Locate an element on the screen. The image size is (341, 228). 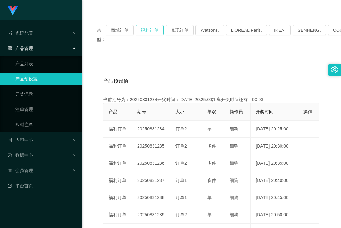
a: 产品列表 is located at coordinates (46, 64).